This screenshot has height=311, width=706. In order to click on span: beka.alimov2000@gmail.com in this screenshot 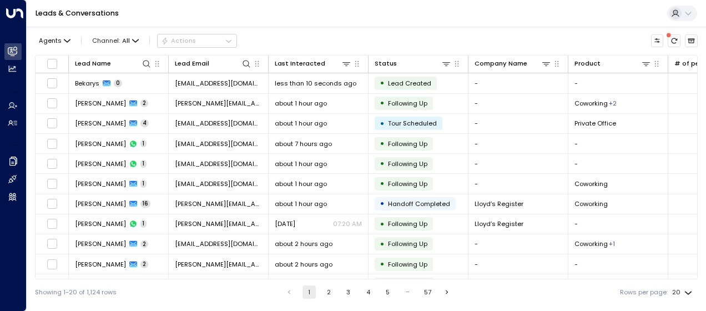, I will do `click(218, 83)`.